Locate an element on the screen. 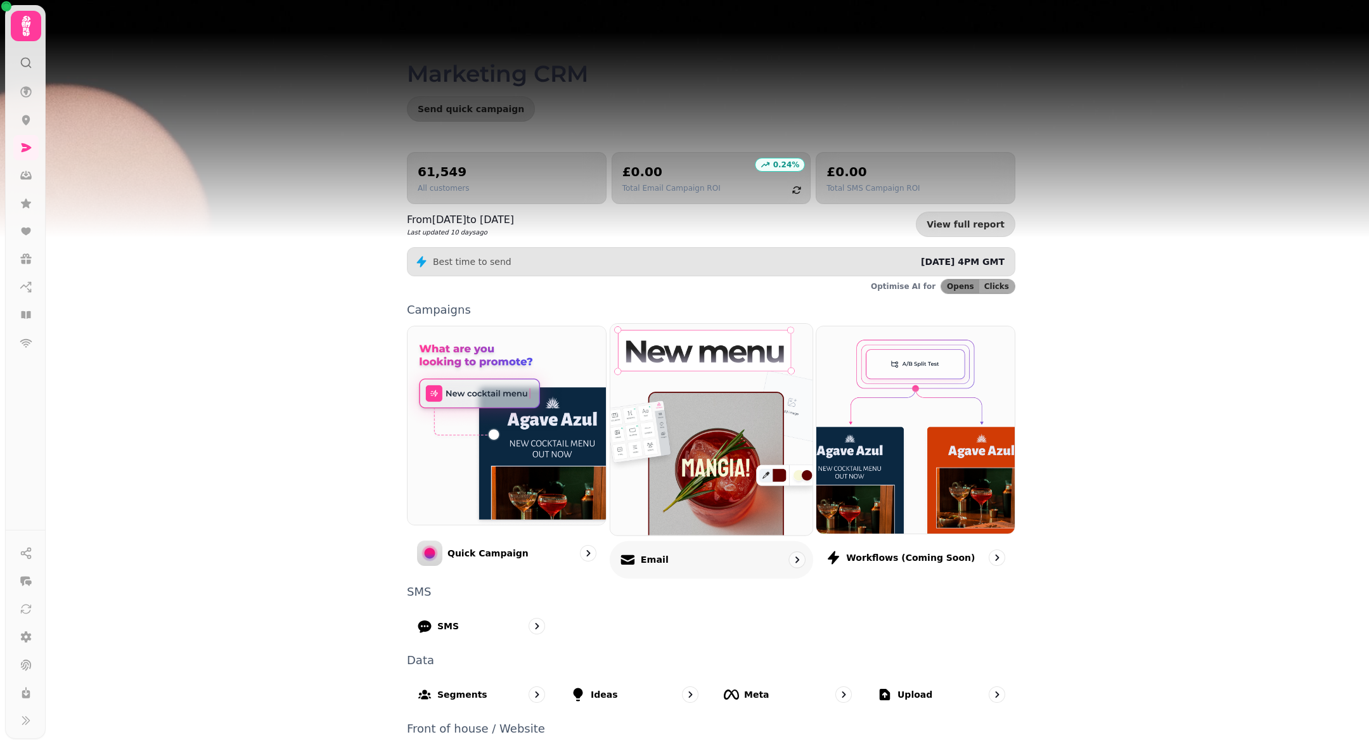 The width and height of the screenshot is (1369, 744). p: Ideas is located at coordinates (604, 695).